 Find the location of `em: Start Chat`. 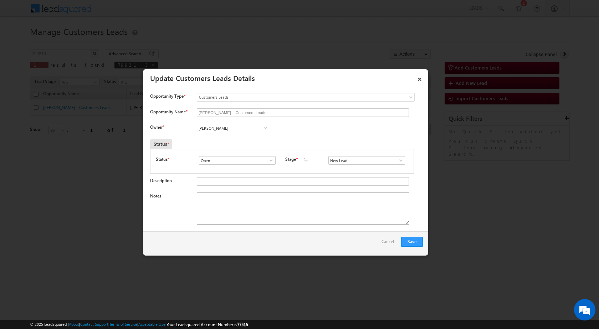

em: Start Chat is located at coordinates (113, 224).